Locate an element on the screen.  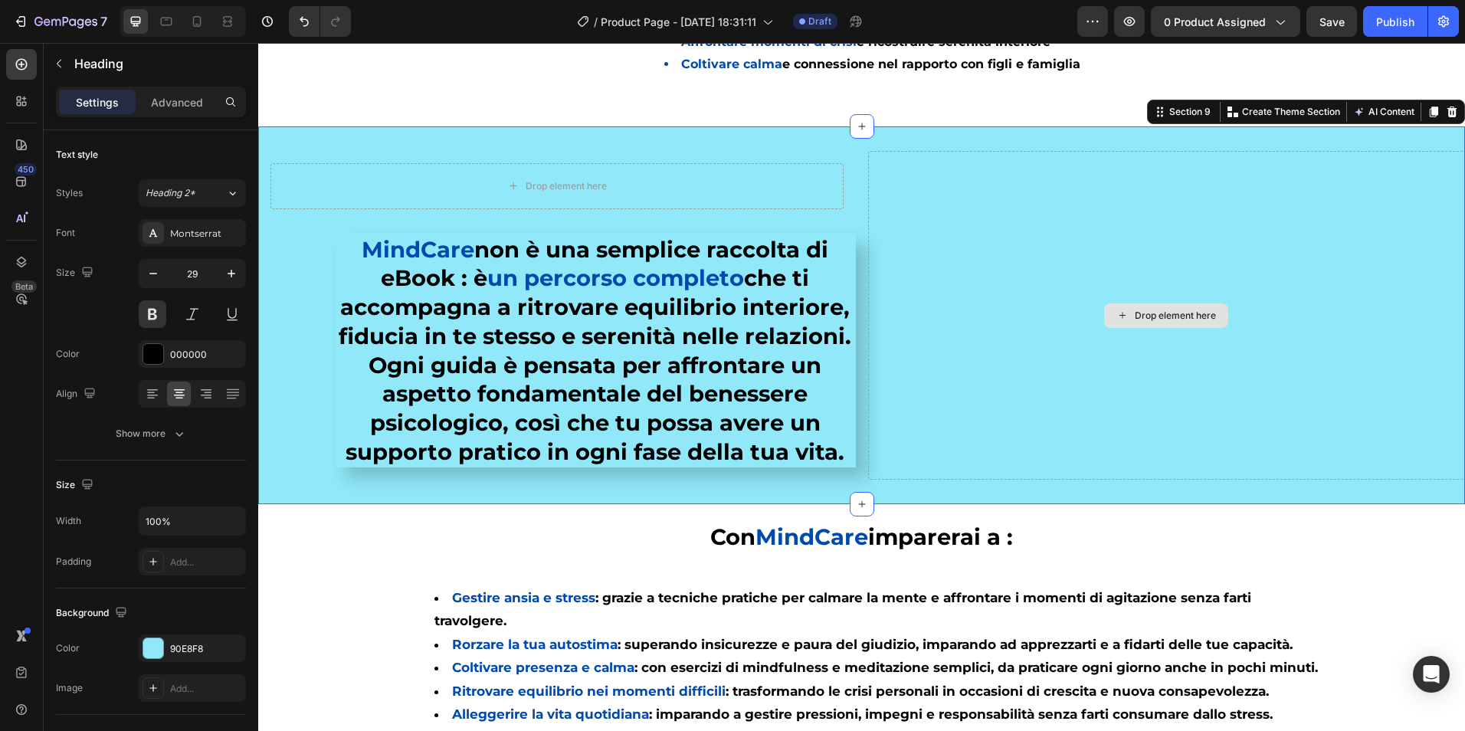
button: 0 product assigned is located at coordinates (1225, 21).